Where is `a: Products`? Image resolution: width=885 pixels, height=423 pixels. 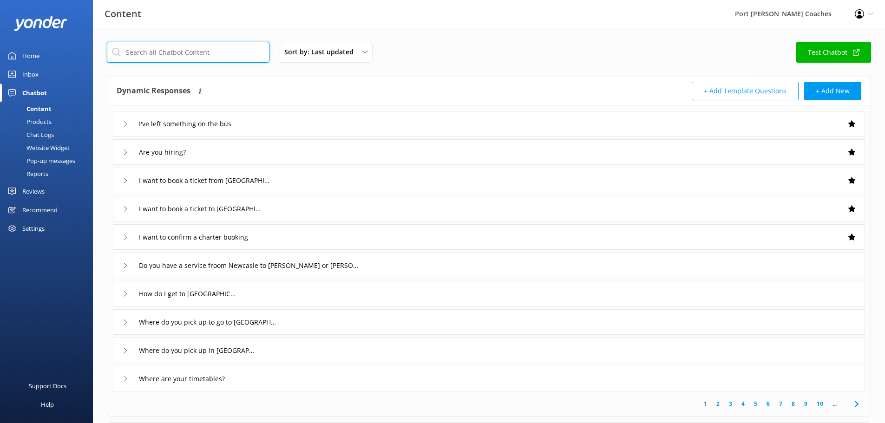
a: Products is located at coordinates (49, 122).